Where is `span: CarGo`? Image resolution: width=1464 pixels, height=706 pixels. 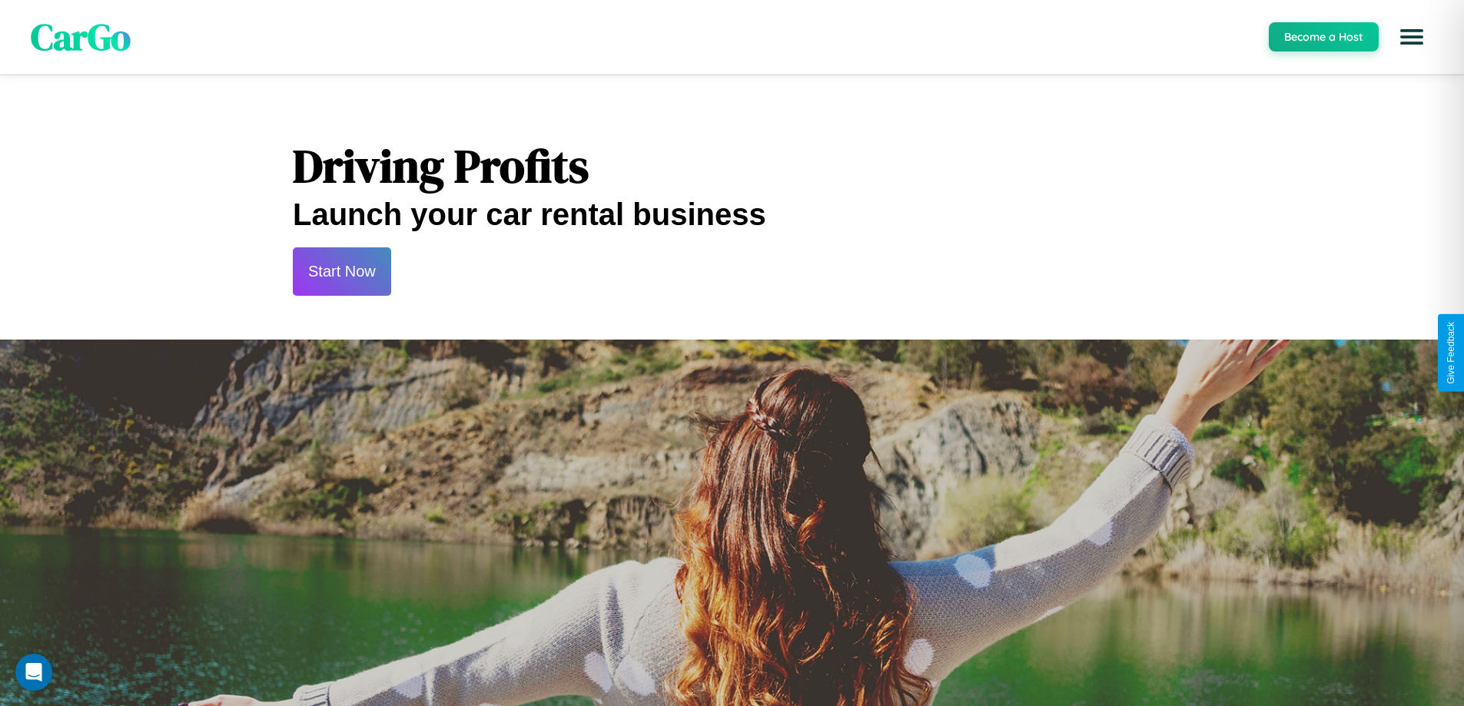
span: CarGo is located at coordinates (81, 37).